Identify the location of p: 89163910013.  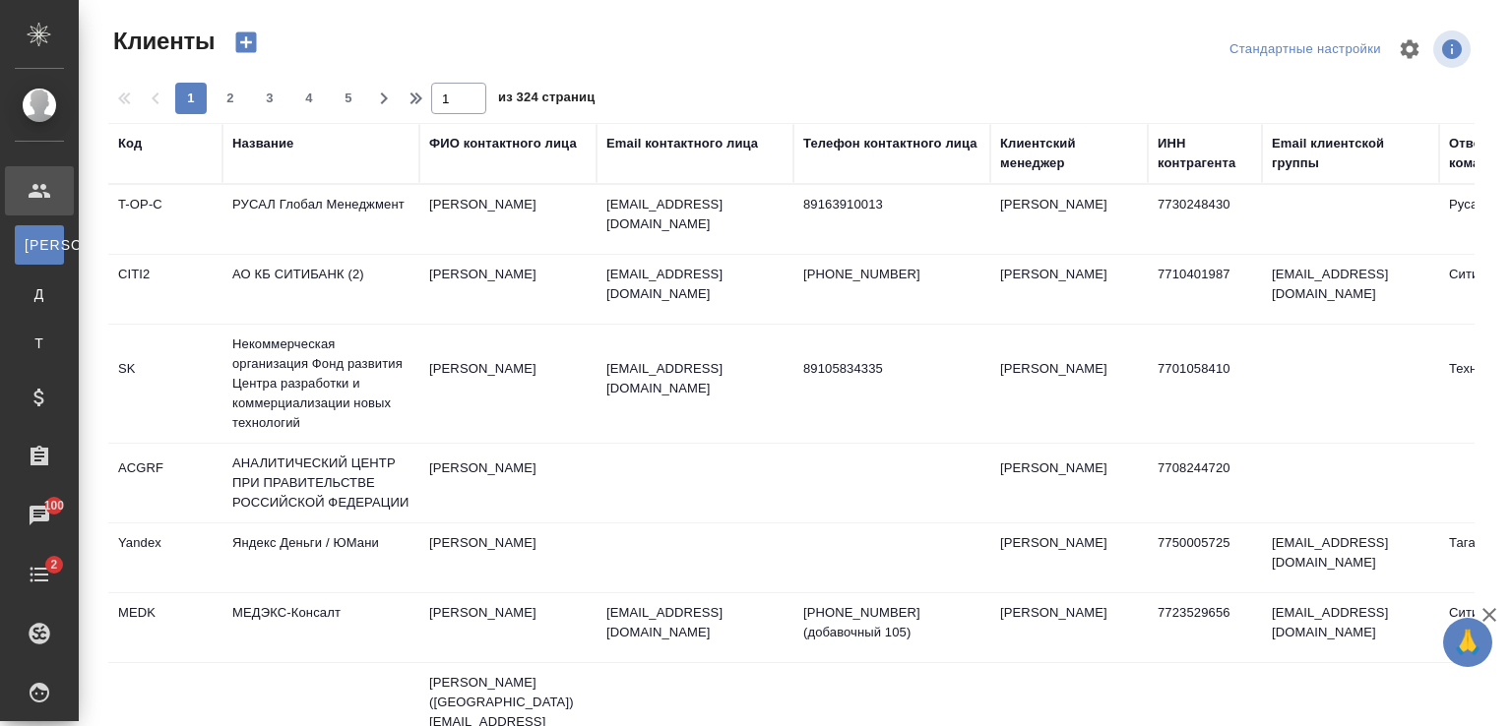
(892, 205).